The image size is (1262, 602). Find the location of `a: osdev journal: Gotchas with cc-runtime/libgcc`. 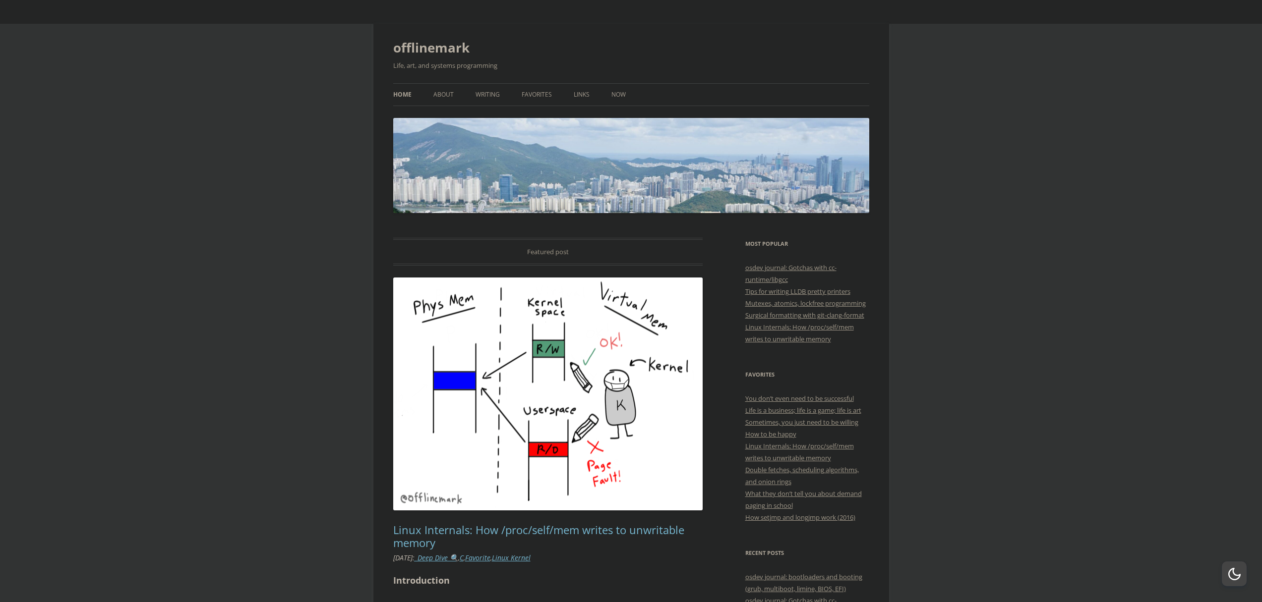

a: osdev journal: Gotchas with cc-runtime/libgcc is located at coordinates (791, 274).